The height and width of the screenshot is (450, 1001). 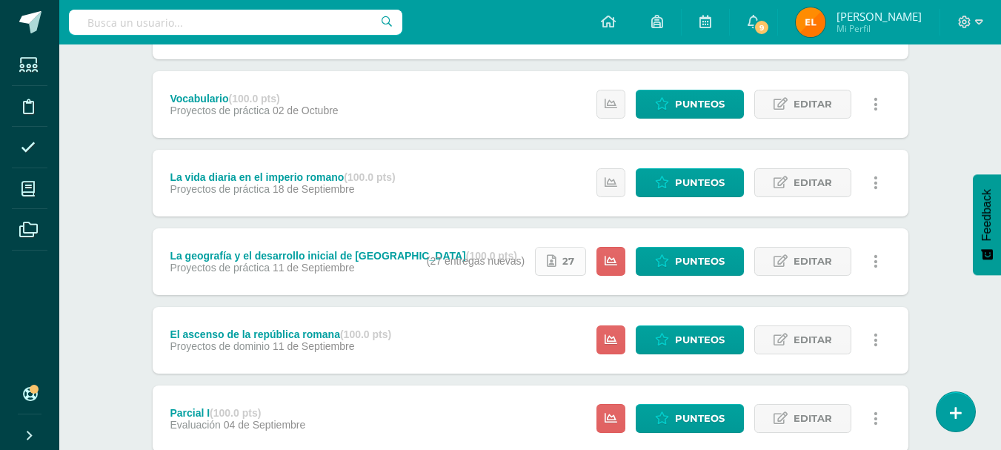 What do you see at coordinates (305, 110) in the screenshot?
I see `span: 02 de Octubre` at bounding box center [305, 110].